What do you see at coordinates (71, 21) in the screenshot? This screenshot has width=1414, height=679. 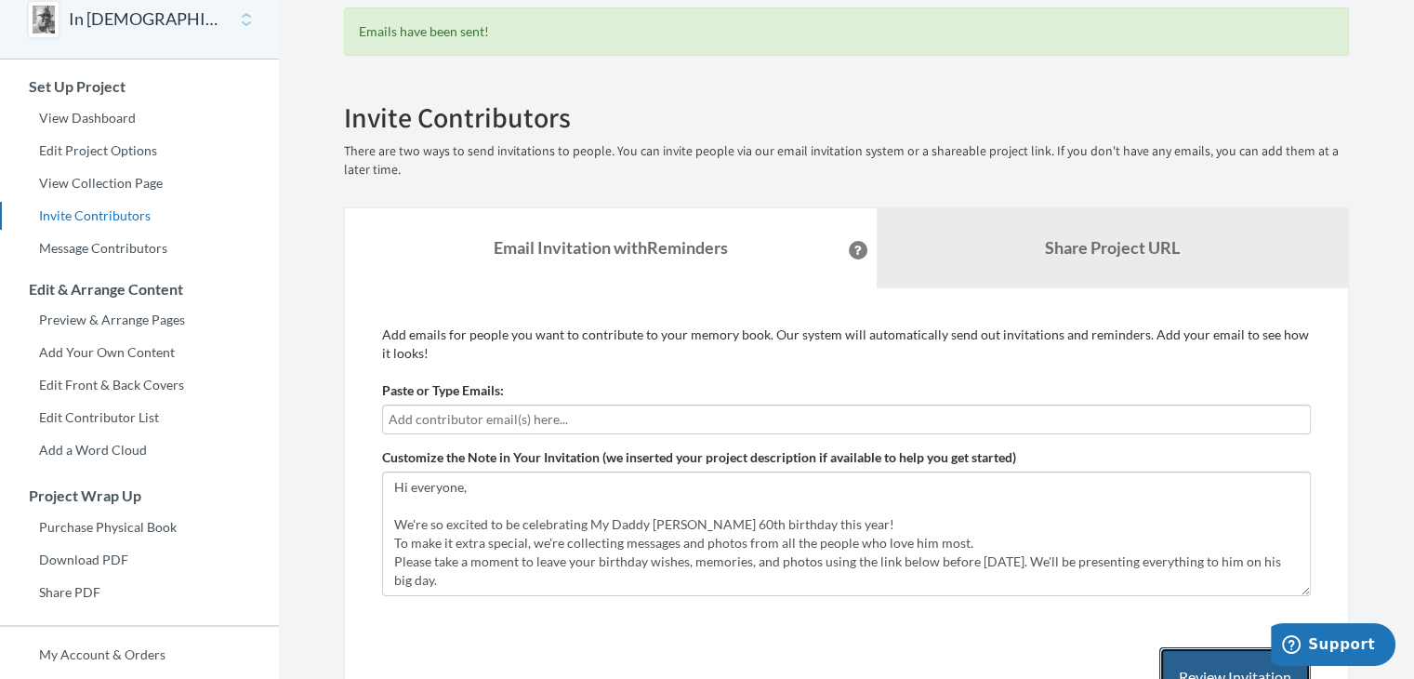 I see `span: Support` at bounding box center [71, 21].